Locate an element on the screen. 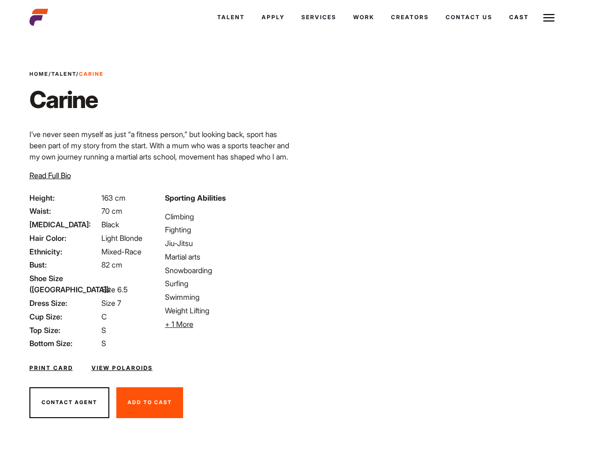 This screenshot has width=590, height=449. button: Read Full Bio is located at coordinates (50, 175).